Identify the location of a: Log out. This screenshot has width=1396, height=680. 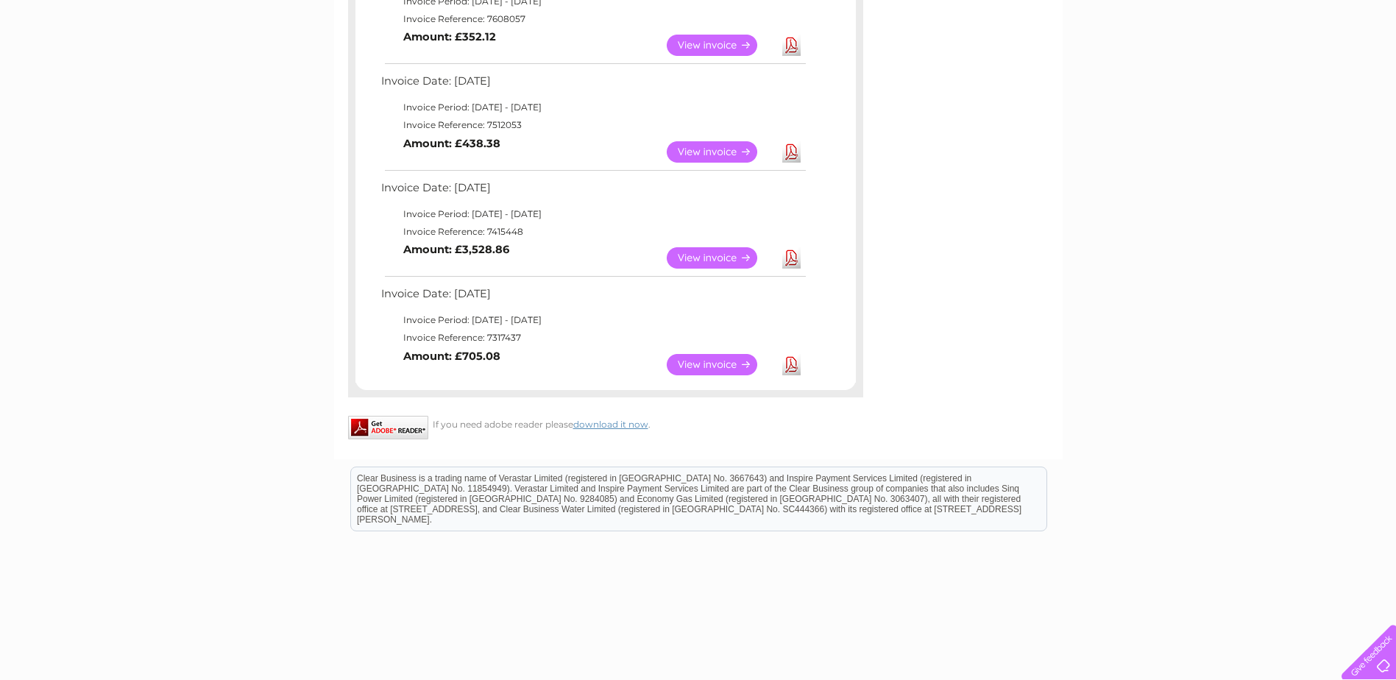
(1364, 68).